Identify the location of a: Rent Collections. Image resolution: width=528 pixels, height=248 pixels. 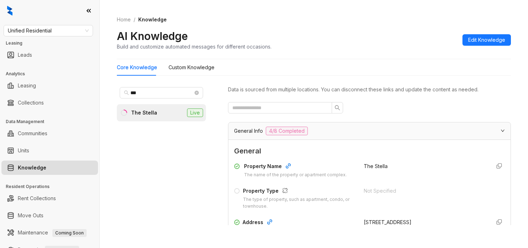
(37, 198).